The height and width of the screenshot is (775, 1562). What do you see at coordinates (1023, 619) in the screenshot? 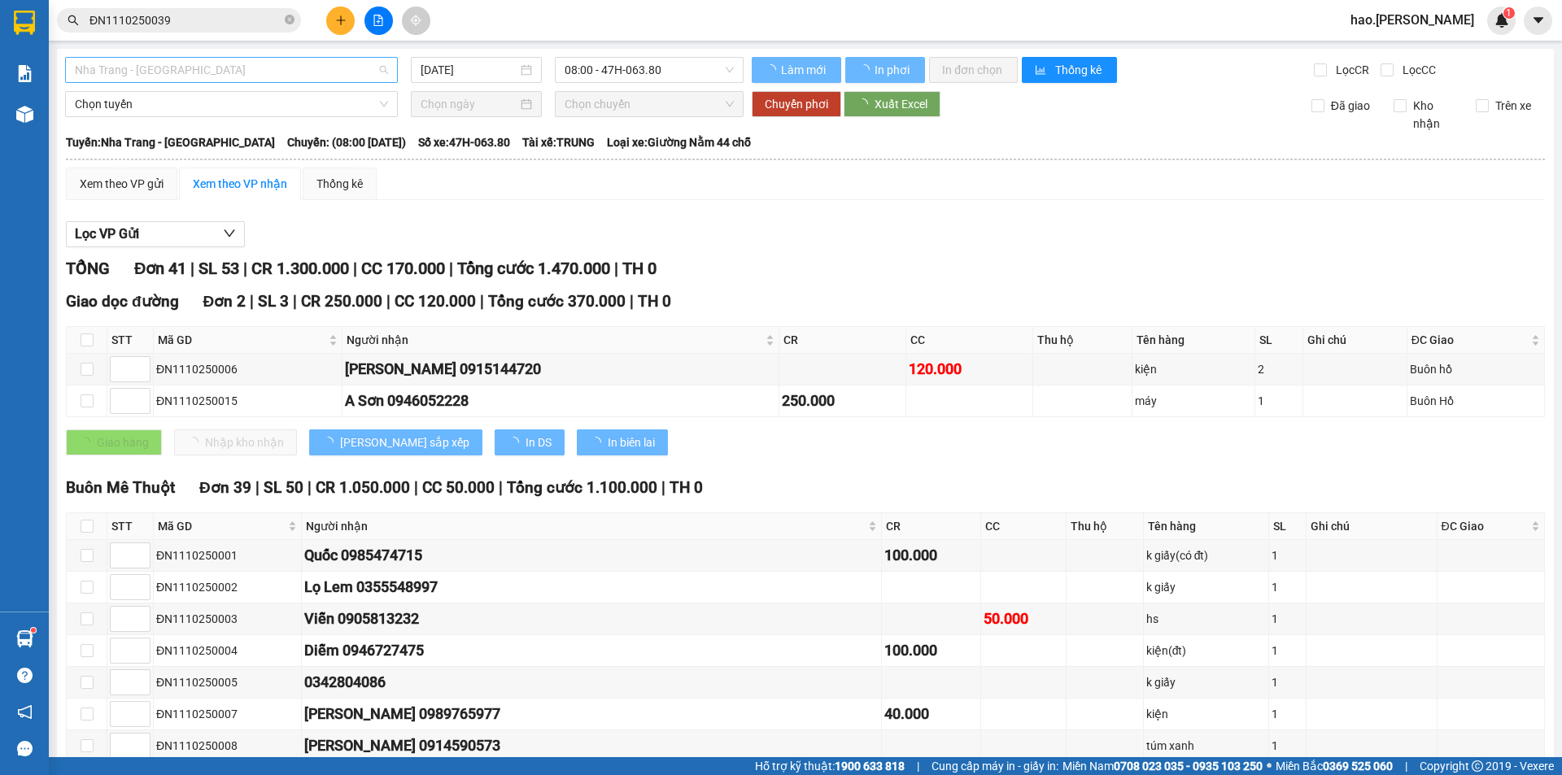
I see `div: 50.000` at bounding box center [1023, 619].